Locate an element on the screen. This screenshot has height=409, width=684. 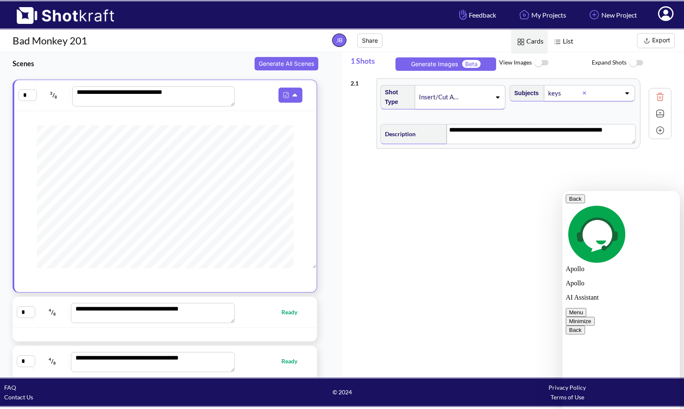
img: Export Icon is located at coordinates (646, 41).